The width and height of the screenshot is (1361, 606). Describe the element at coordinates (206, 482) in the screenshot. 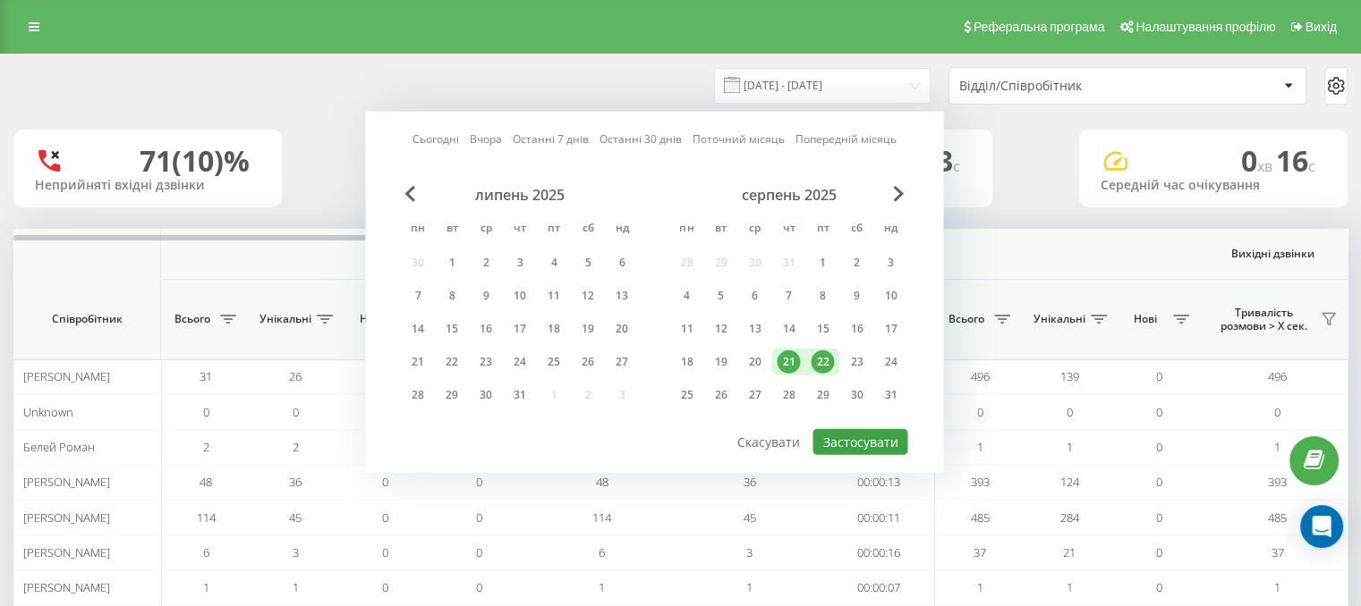

I see `span: 48` at that location.